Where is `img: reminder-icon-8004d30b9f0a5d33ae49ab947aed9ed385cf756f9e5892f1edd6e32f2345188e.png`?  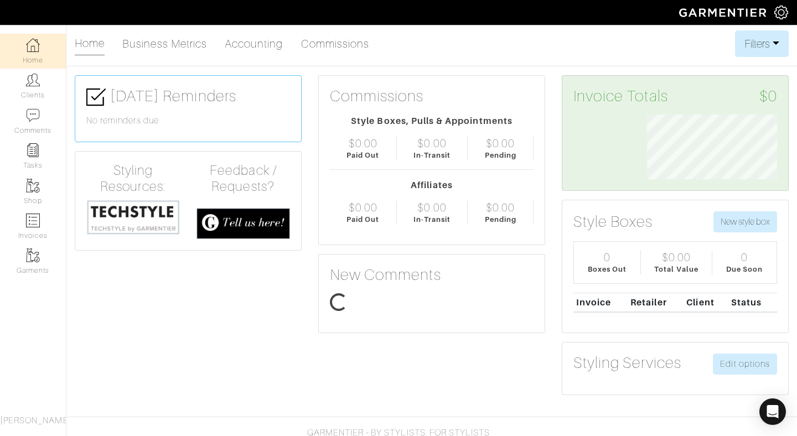 img: reminder-icon-8004d30b9f0a5d33ae49ab947aed9ed385cf756f9e5892f1edd6e32f2345188e.png is located at coordinates (33, 150).